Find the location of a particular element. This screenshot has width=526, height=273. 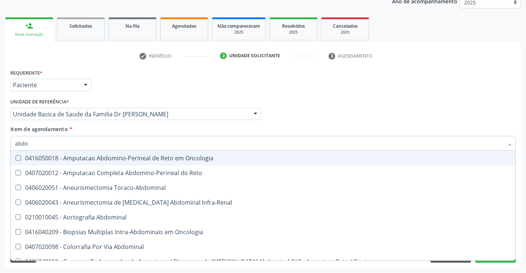

div: Unidade solicitante is located at coordinates (255, 56).